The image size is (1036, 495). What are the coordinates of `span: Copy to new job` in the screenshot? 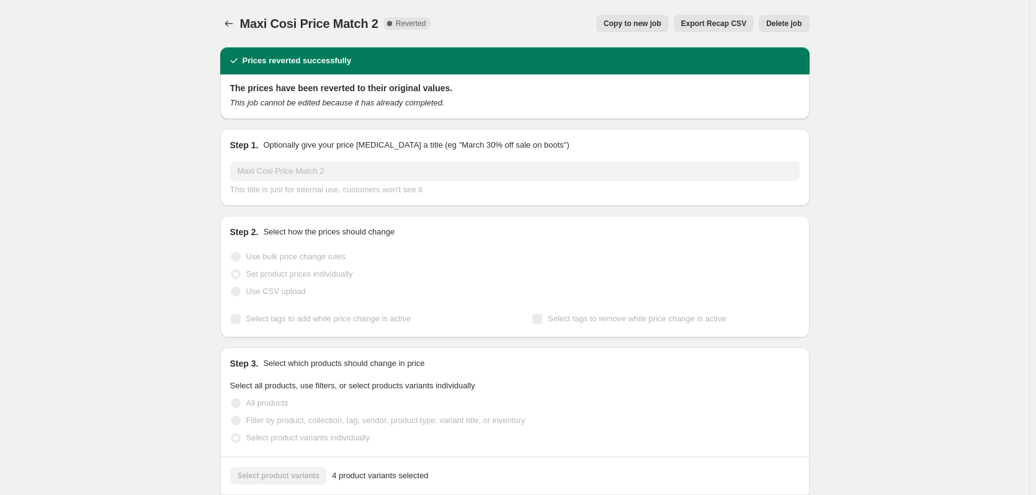 It's located at (632, 24).